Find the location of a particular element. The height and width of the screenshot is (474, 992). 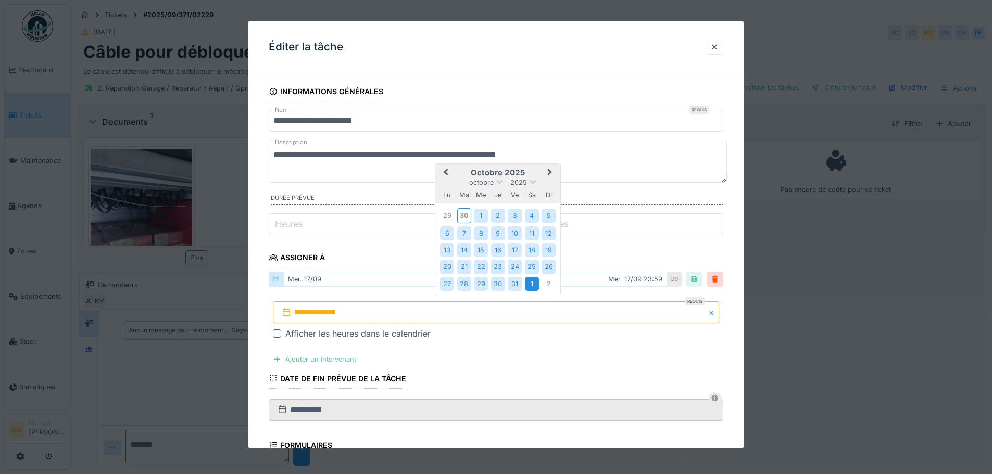

div: Choose jeudi 16 octobre 2025 is located at coordinates (498, 250).